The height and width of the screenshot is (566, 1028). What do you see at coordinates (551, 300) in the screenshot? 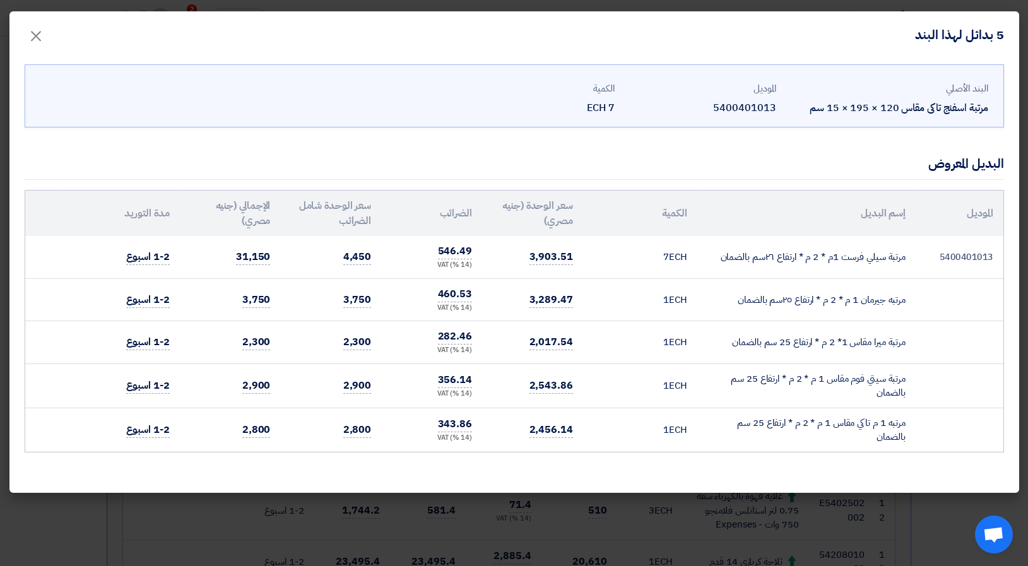
I see `span: 3,289.47` at bounding box center [551, 300].